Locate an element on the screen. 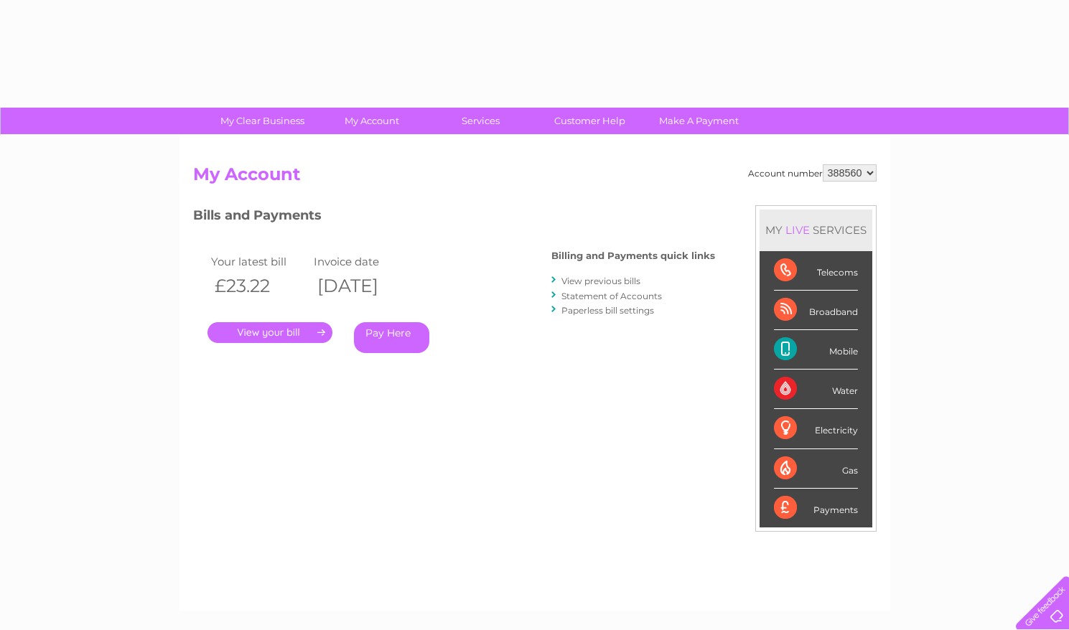  a: Make A Payment is located at coordinates (699, 121).